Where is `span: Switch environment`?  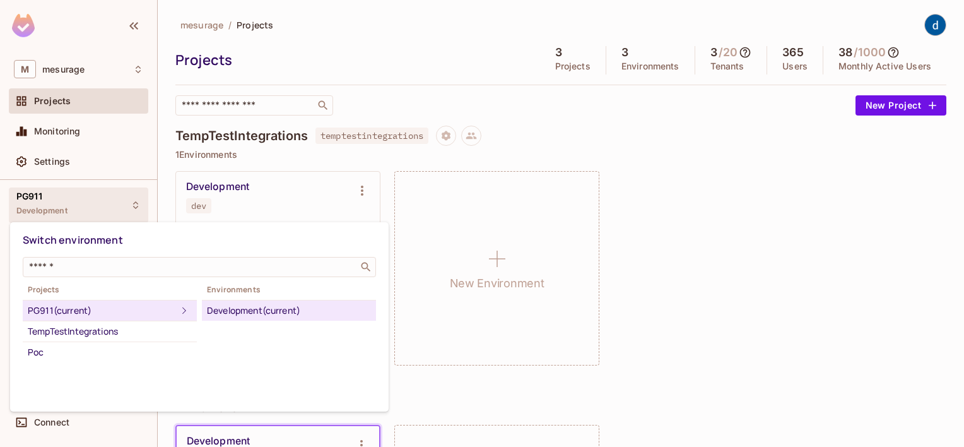 span: Switch environment is located at coordinates (73, 240).